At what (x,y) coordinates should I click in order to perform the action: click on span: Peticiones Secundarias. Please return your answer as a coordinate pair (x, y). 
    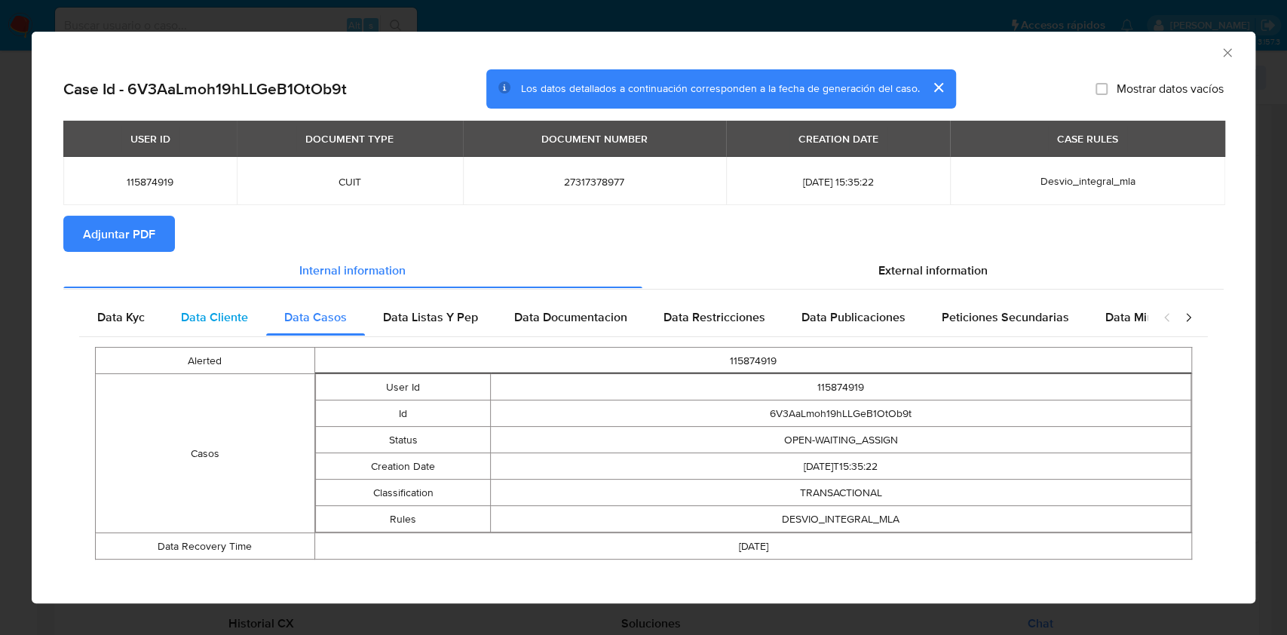
    Looking at the image, I should click on (1005, 317).